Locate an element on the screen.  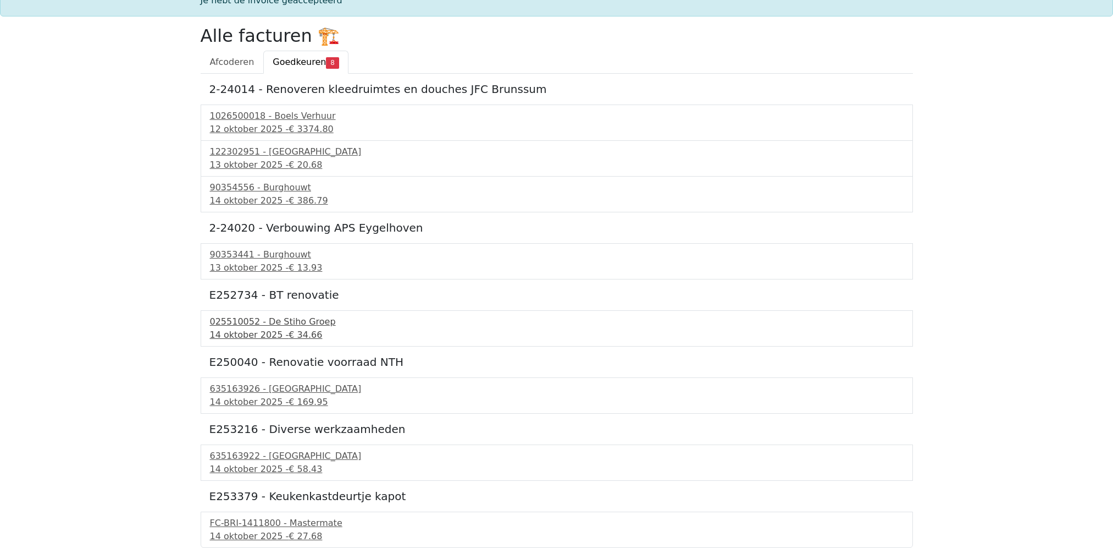
div: 90353441 - Burghouwt is located at coordinates (557, 255).